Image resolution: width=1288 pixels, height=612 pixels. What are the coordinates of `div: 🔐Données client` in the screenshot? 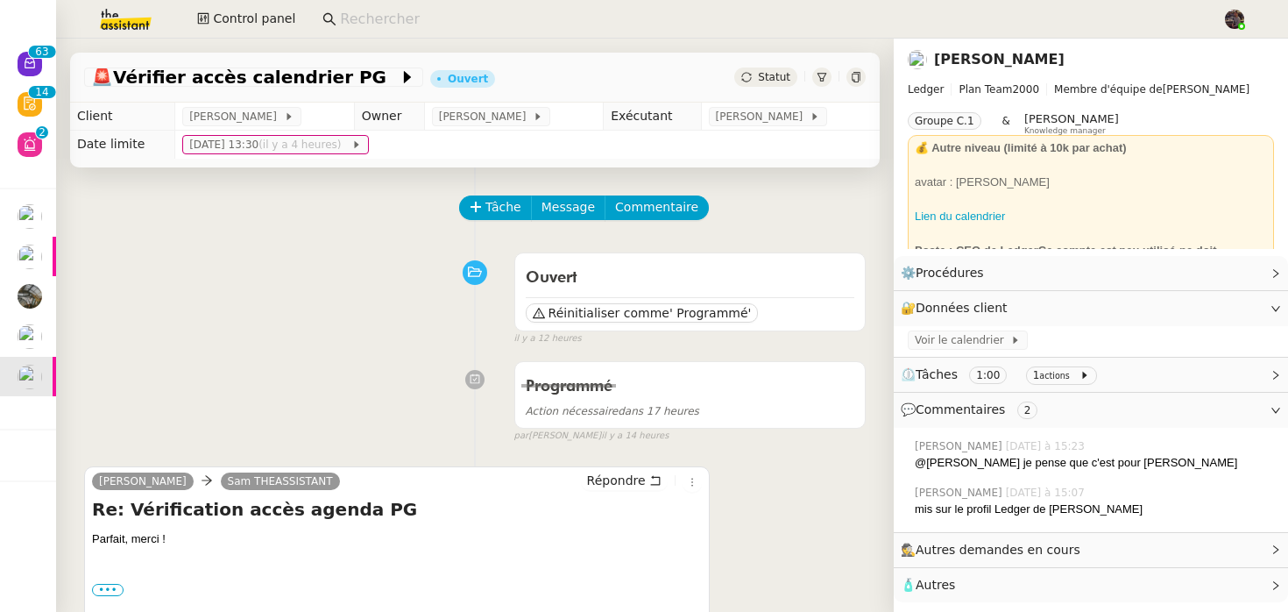 It's located at (1091, 308).